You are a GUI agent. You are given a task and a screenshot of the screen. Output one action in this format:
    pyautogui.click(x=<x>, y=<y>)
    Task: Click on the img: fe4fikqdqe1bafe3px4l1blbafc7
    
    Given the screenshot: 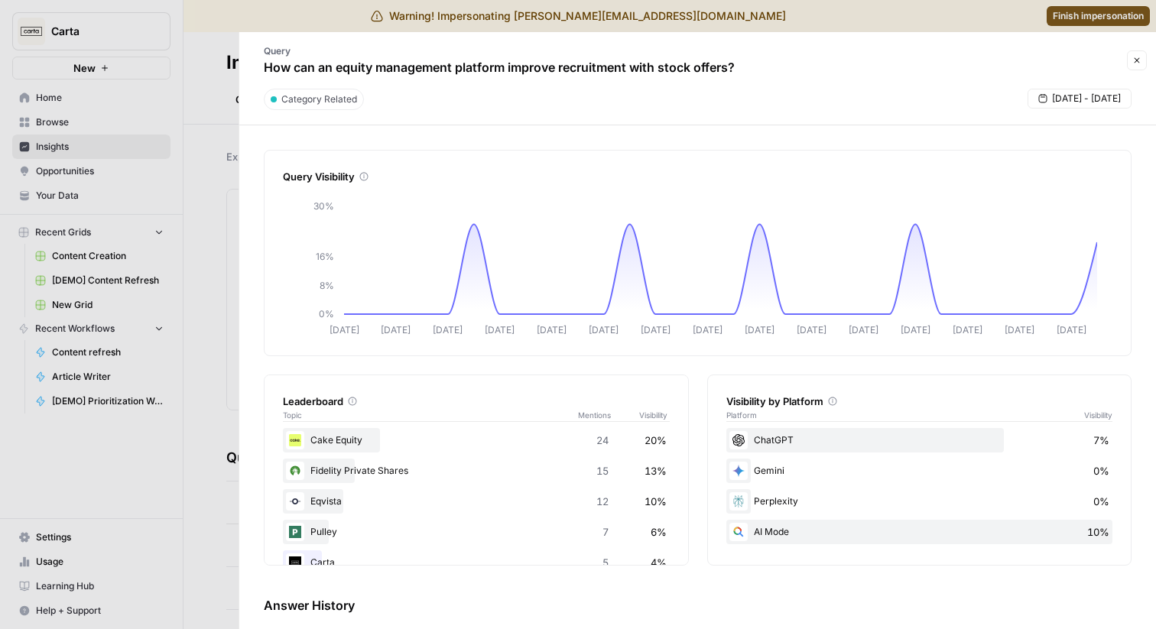 What is the action you would take?
    pyautogui.click(x=295, y=440)
    